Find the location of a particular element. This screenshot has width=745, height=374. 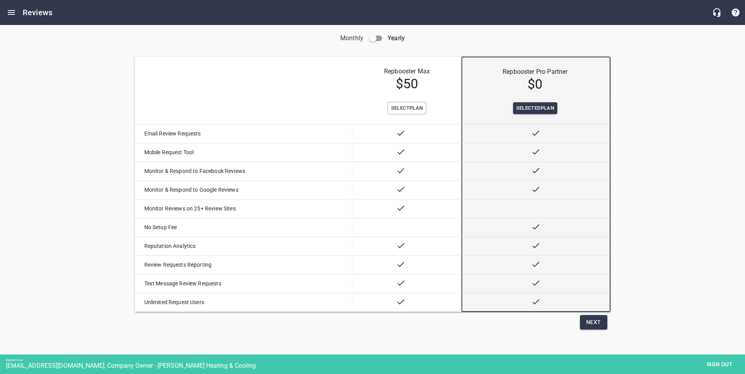

button: Next is located at coordinates (593, 322).